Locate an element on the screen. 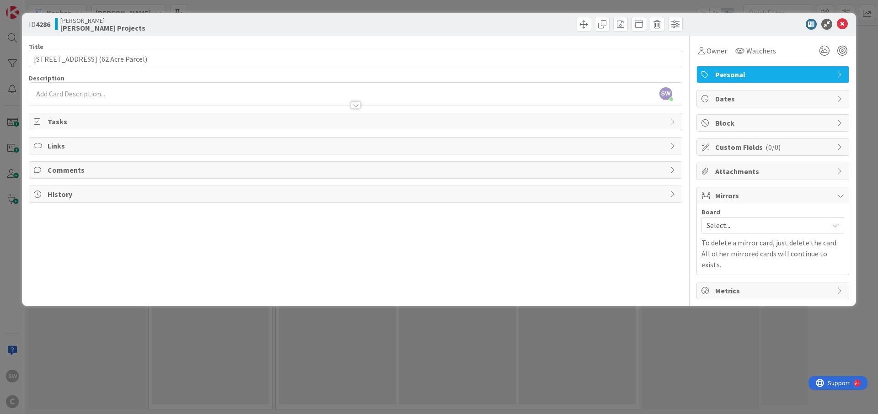 This screenshot has height=414, width=878. label: Title is located at coordinates (36, 47).